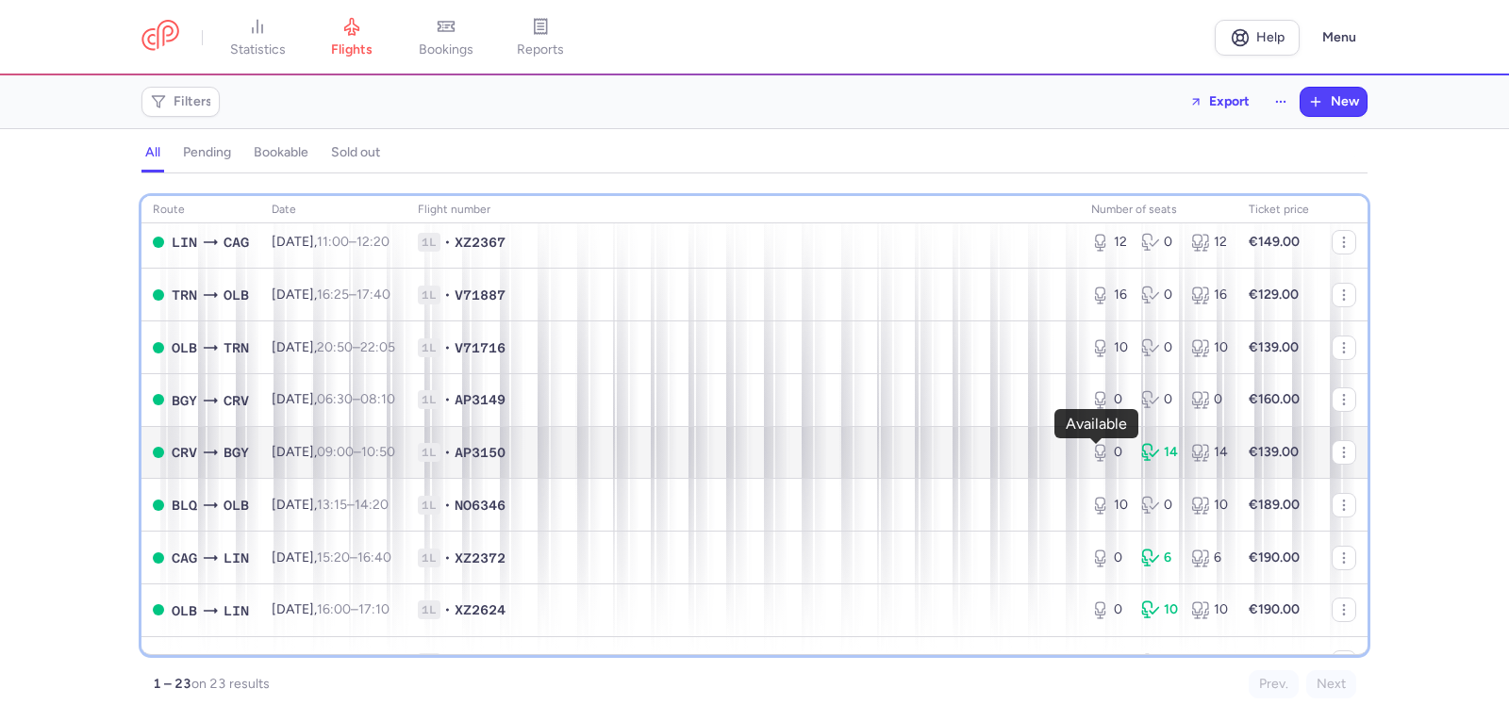 This screenshot has width=1509, height=721. What do you see at coordinates (480, 610) in the screenshot?
I see `span: XZ2624` at bounding box center [480, 610].